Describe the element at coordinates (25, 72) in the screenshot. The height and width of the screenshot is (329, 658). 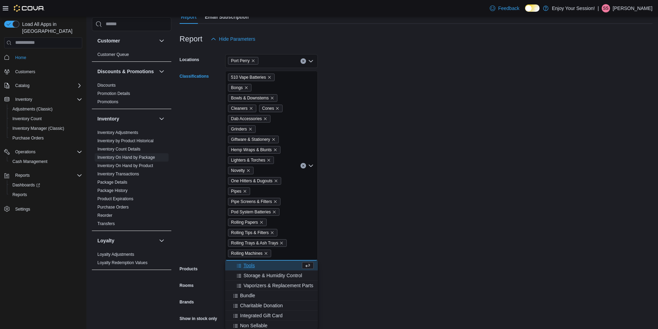
I see `a: Customers` at that location.